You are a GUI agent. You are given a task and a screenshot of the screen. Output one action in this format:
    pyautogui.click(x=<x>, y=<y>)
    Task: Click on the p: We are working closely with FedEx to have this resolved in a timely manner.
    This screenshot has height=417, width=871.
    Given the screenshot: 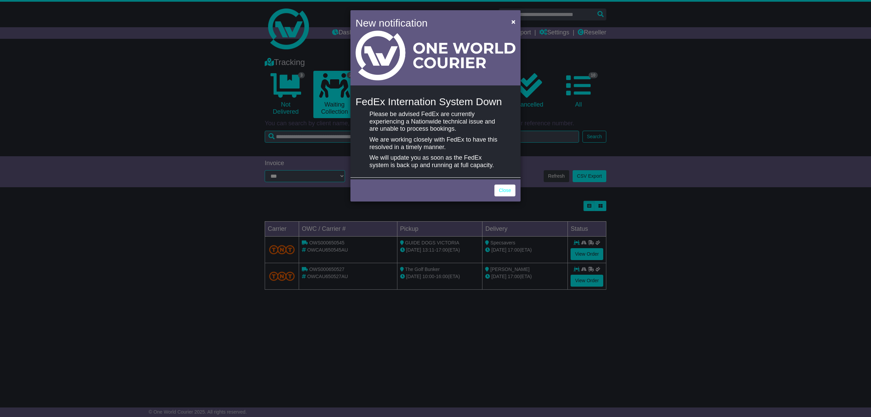 What is the action you would take?
    pyautogui.click(x=435, y=143)
    